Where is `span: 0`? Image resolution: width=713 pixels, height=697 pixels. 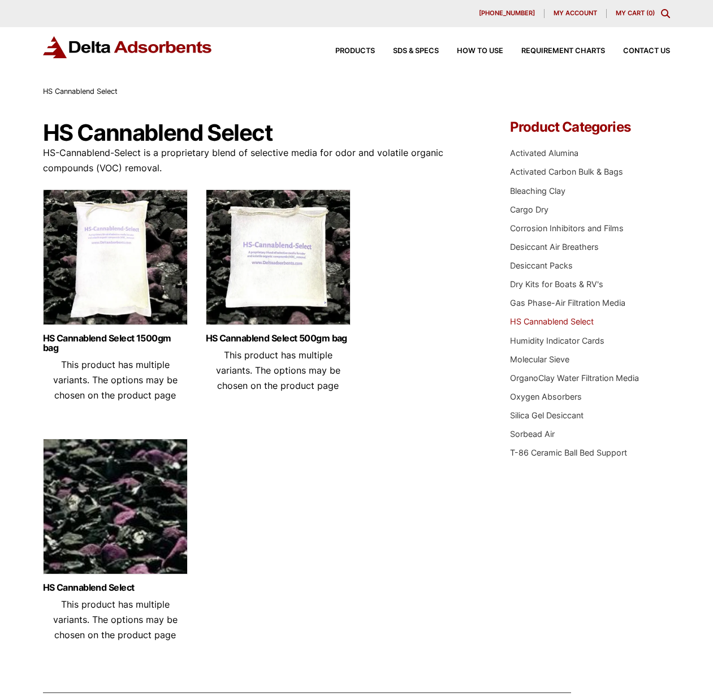 span: 0 is located at coordinates (650, 13).